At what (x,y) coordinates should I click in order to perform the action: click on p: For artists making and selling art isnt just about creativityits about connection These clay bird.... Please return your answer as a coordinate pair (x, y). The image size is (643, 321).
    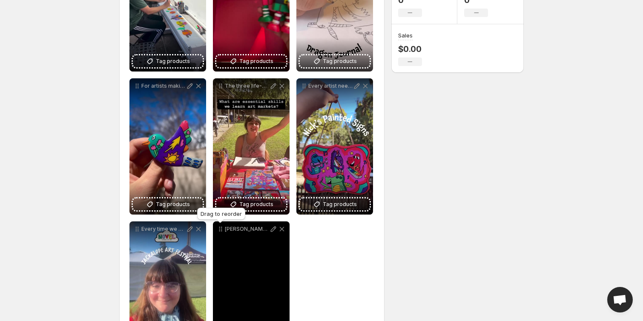
    Looking at the image, I should click on (163, 86).